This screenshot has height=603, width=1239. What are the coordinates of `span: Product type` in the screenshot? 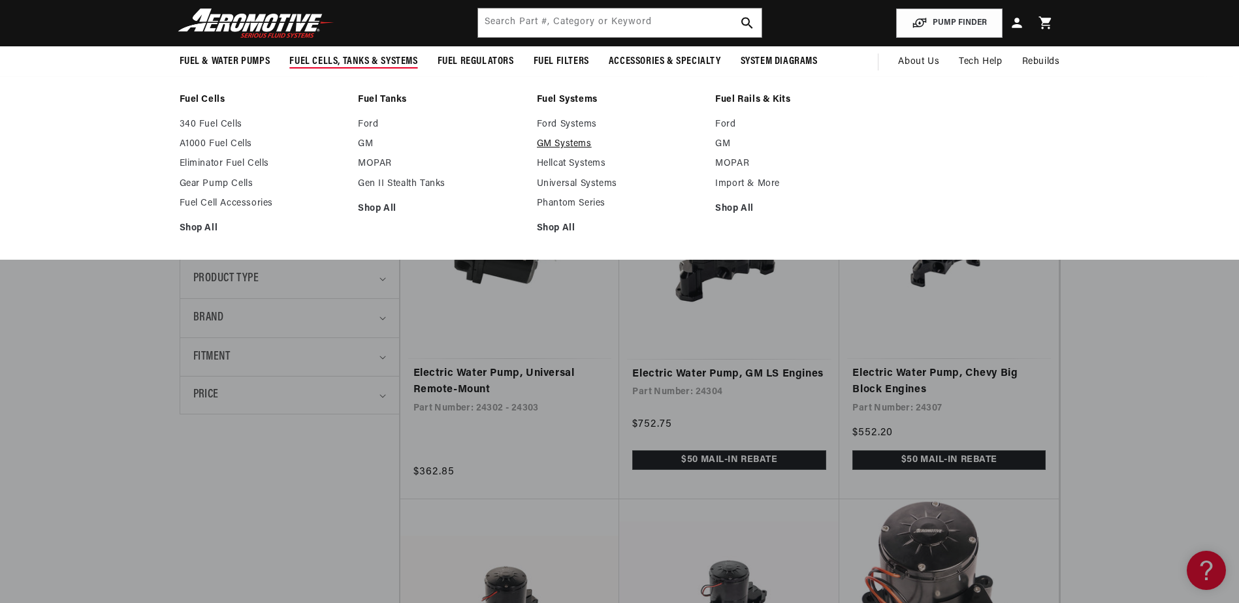 It's located at (226, 279).